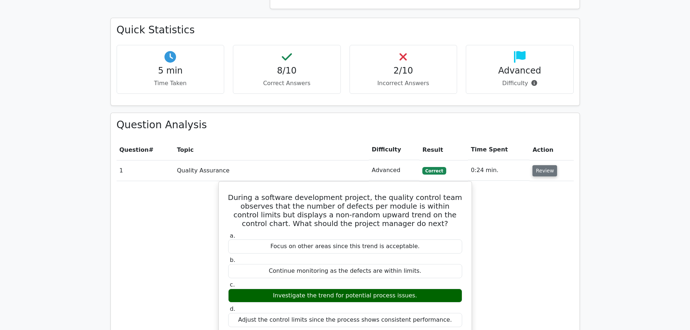 Image resolution: width=690 pixels, height=330 pixels. Describe the element at coordinates (520, 71) in the screenshot. I see `h4: Advanced` at that location.